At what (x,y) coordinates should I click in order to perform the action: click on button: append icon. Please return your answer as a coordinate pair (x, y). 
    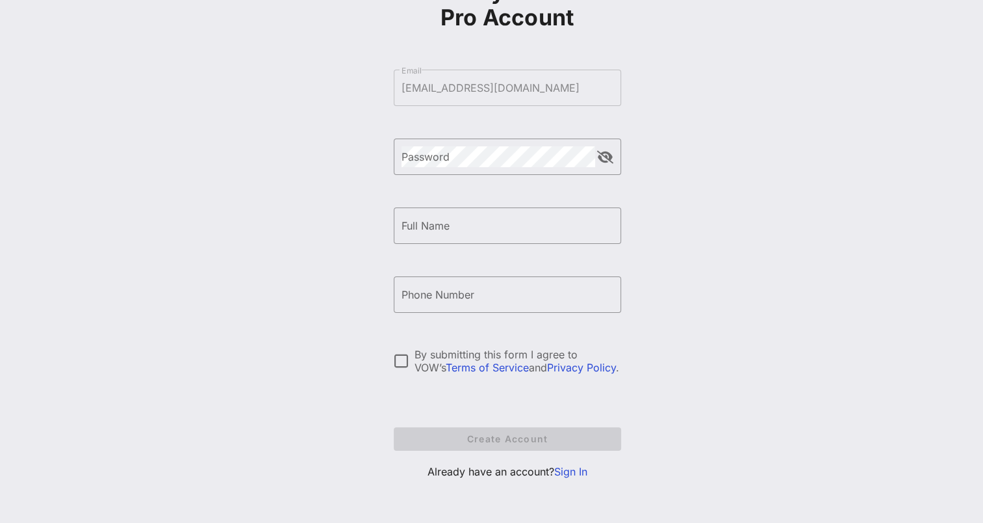
    Looking at the image, I should click on (605, 157).